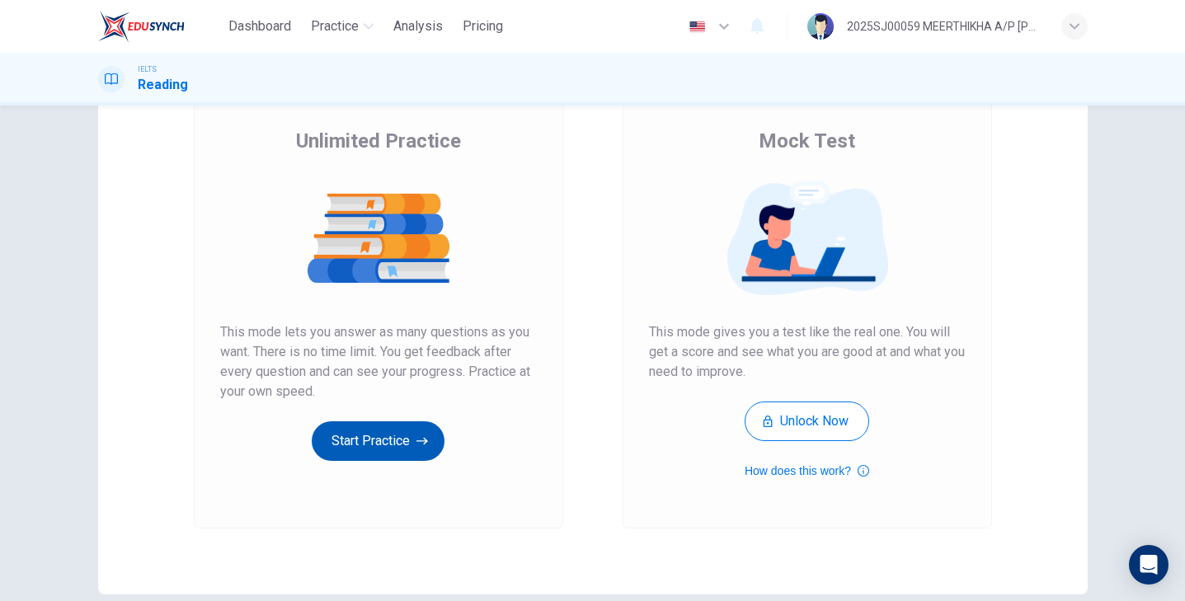 This screenshot has height=601, width=1185. What do you see at coordinates (335, 26) in the screenshot?
I see `span: Practice` at bounding box center [335, 26].